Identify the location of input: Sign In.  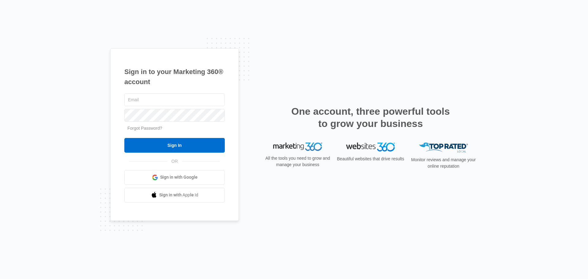
(174, 145).